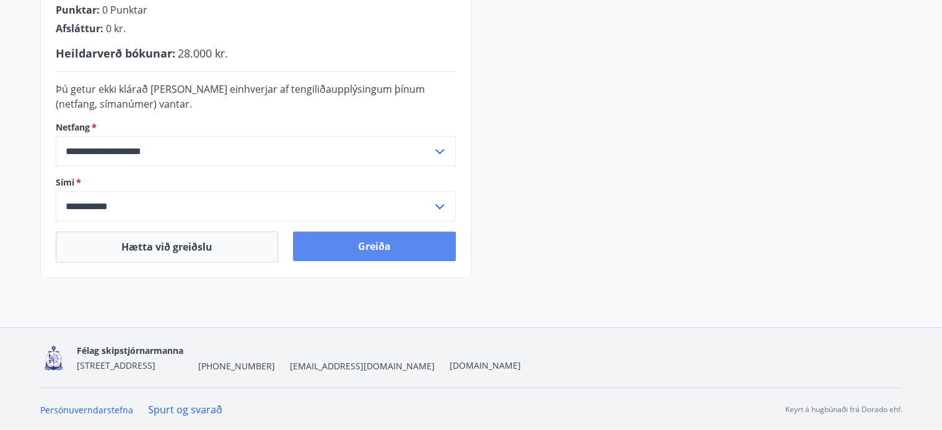 The height and width of the screenshot is (430, 942). What do you see at coordinates (202, 53) in the screenshot?
I see `span: 28.000 kr.` at bounding box center [202, 53].